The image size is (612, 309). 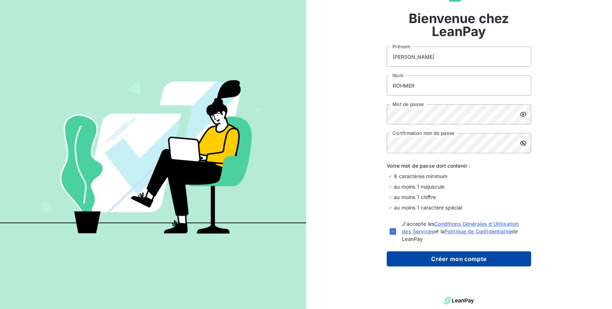 I want to click on span: Politique de Confidentialité, so click(x=478, y=231).